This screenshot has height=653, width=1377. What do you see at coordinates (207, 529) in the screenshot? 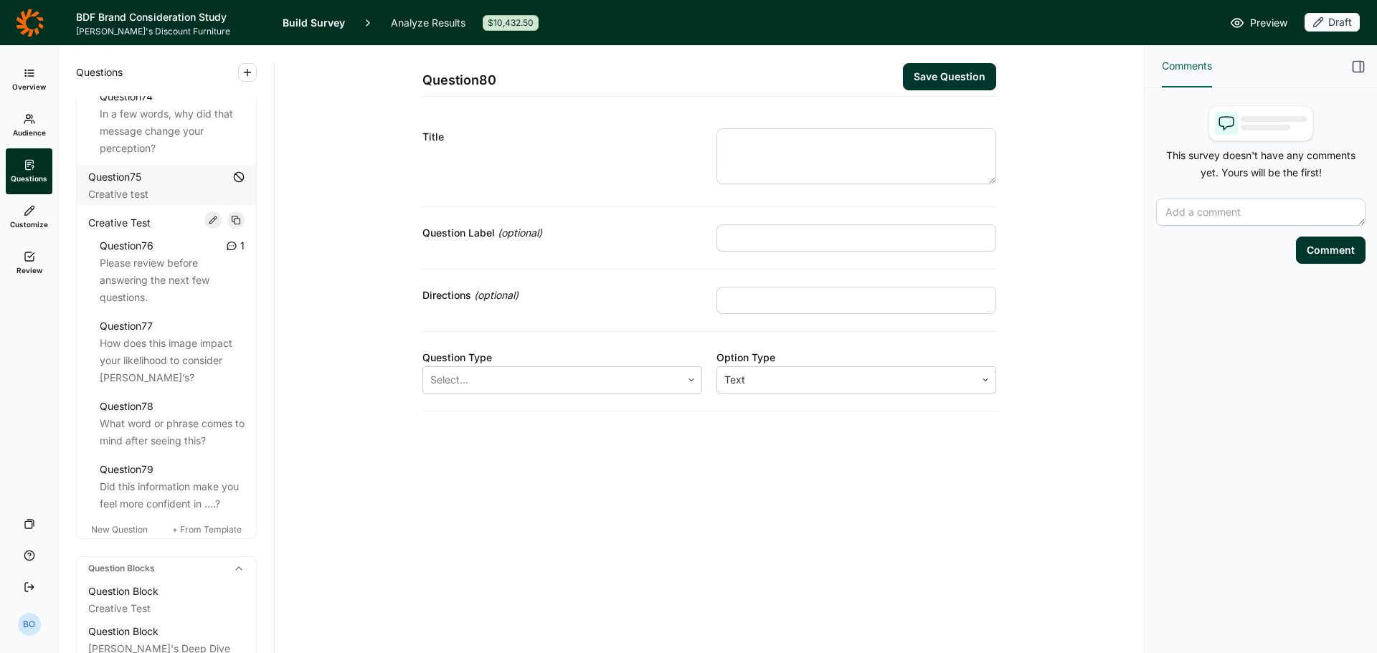
I see `span: + From Template` at bounding box center [207, 529].